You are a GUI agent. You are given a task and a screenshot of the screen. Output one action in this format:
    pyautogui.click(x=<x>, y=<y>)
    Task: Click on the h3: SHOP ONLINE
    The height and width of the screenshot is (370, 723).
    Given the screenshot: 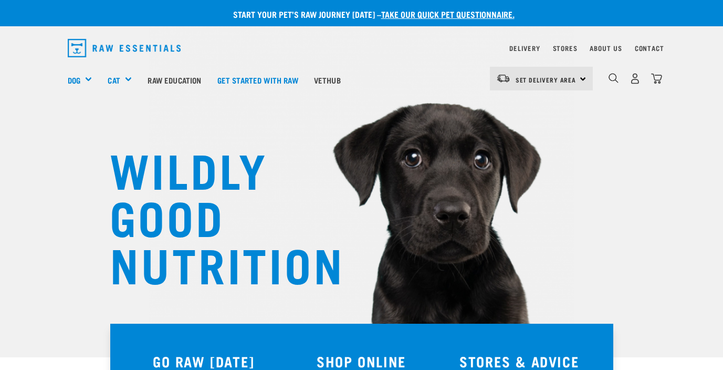 What is the action you would take?
    pyautogui.click(x=361, y=361)
    